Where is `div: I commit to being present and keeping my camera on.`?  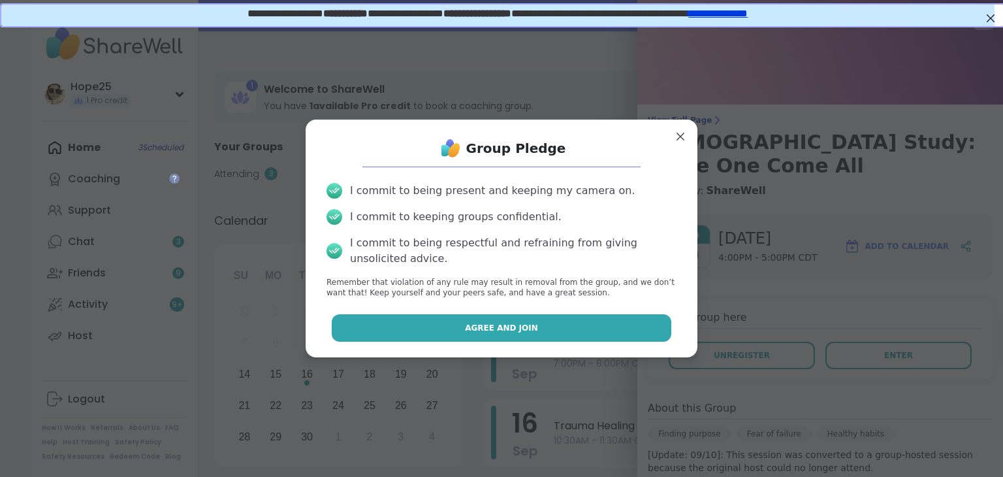
div: I commit to being present and keeping my camera on. is located at coordinates (492, 191).